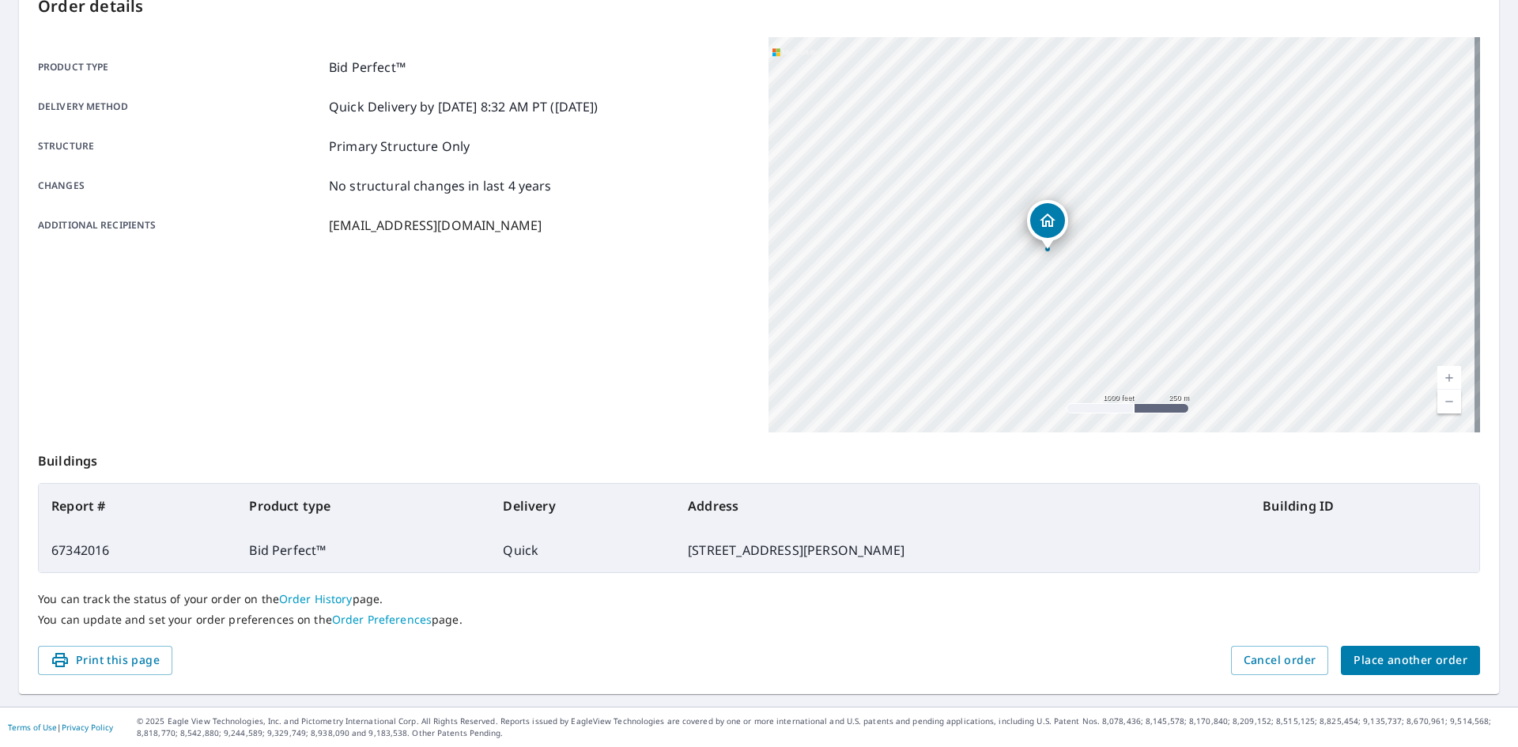 The image size is (1518, 747). I want to click on td: 67342016, so click(138, 550).